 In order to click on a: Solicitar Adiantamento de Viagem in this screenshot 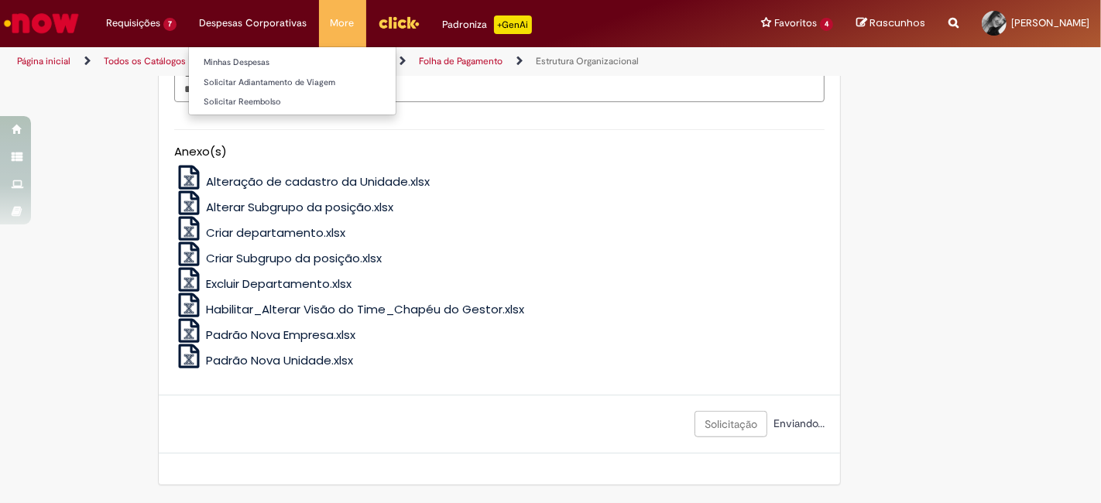, I will do `click(292, 83)`.